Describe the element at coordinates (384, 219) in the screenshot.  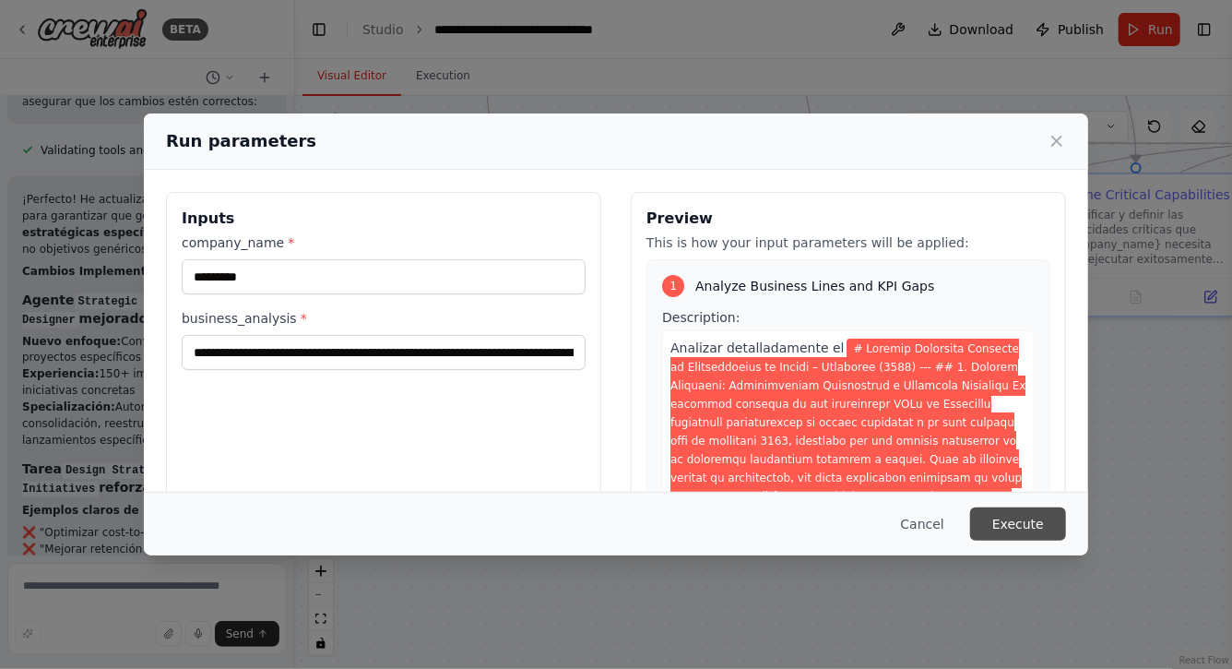
I see `h3: Inputs` at that location.